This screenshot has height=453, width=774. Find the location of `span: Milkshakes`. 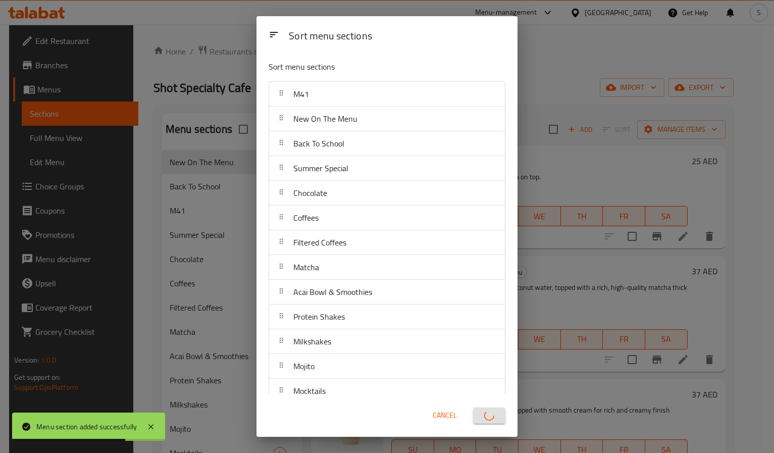

span: Milkshakes is located at coordinates (312, 341).